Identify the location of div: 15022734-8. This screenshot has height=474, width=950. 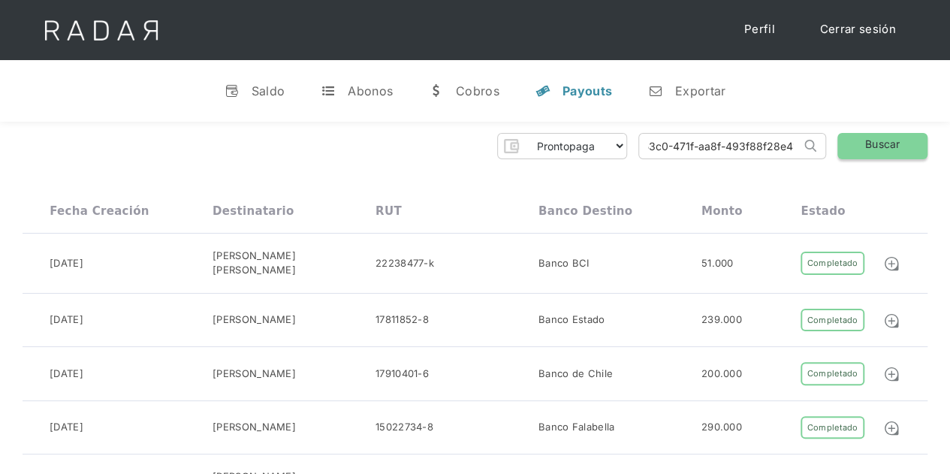
(404, 427).